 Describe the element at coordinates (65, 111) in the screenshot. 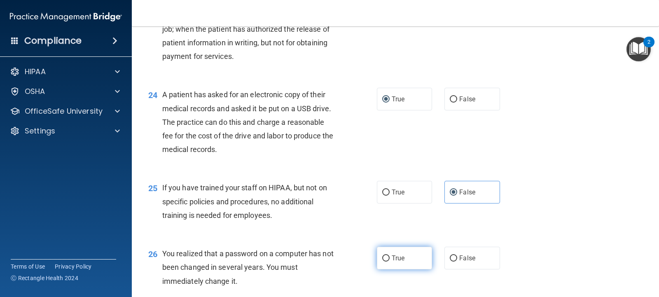

I see `a: OfficeSafe University` at that location.